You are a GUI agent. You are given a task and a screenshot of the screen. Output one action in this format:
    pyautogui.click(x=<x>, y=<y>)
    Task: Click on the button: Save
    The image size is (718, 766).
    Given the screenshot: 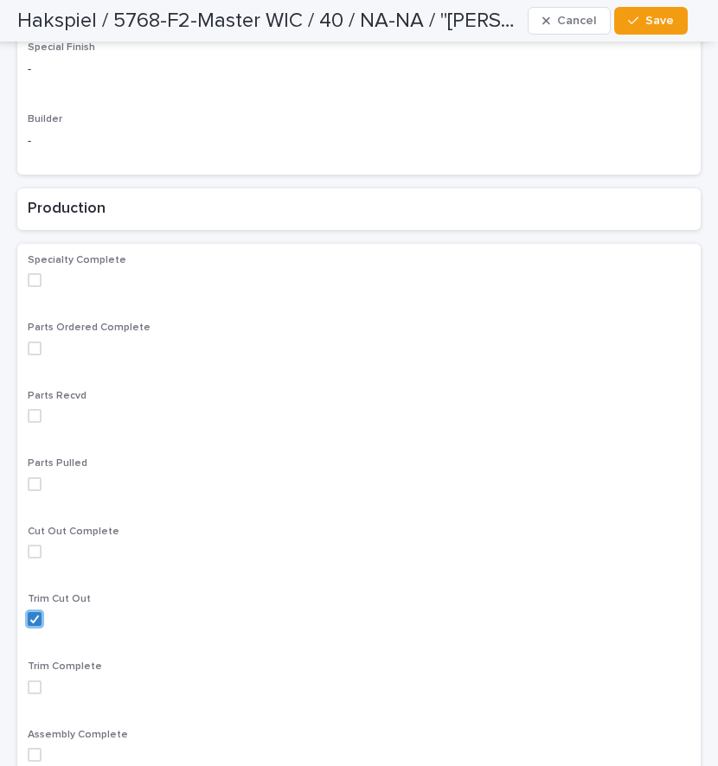 What is the action you would take?
    pyautogui.click(x=650, y=21)
    